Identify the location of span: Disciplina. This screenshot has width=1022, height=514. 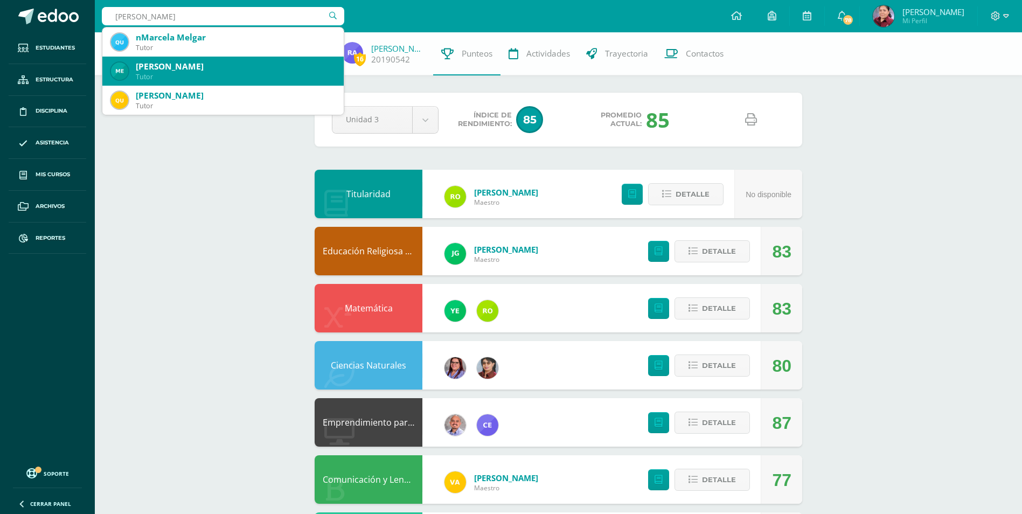
(51, 111).